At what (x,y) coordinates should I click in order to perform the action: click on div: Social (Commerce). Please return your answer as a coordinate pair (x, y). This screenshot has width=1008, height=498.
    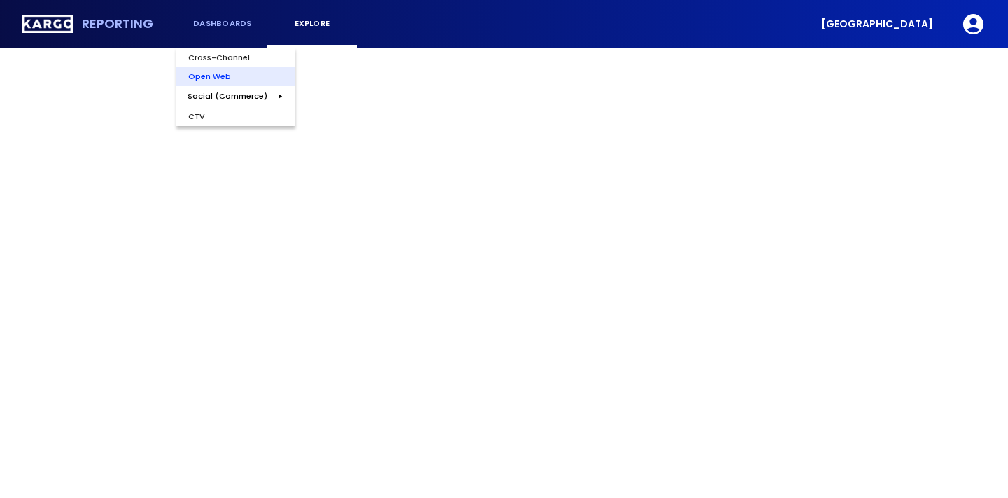
    Looking at the image, I should click on (232, 97).